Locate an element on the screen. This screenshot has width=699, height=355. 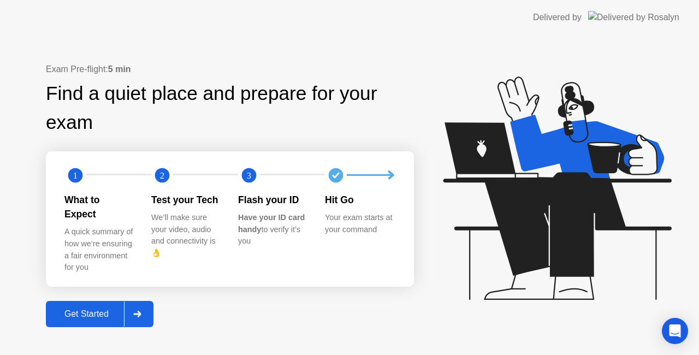
div: to verify it’s you is located at coordinates (273, 229).